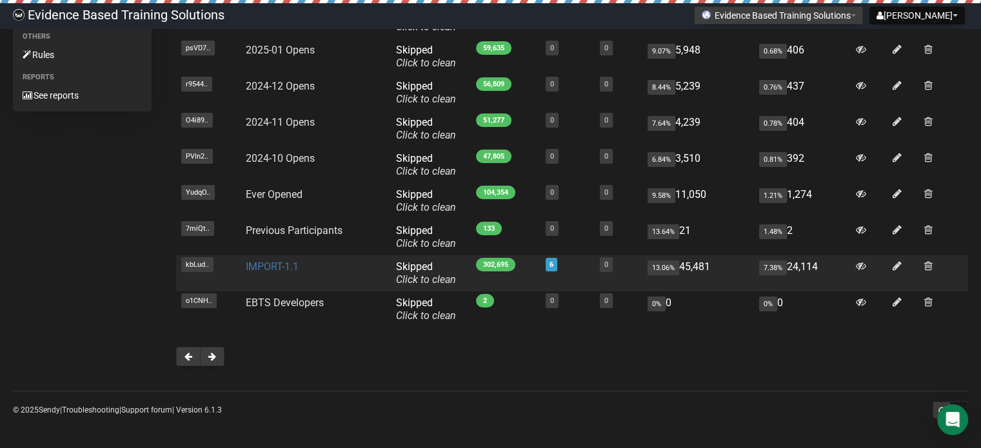 The width and height of the screenshot is (981, 448). I want to click on td: 1,274, so click(802, 201).